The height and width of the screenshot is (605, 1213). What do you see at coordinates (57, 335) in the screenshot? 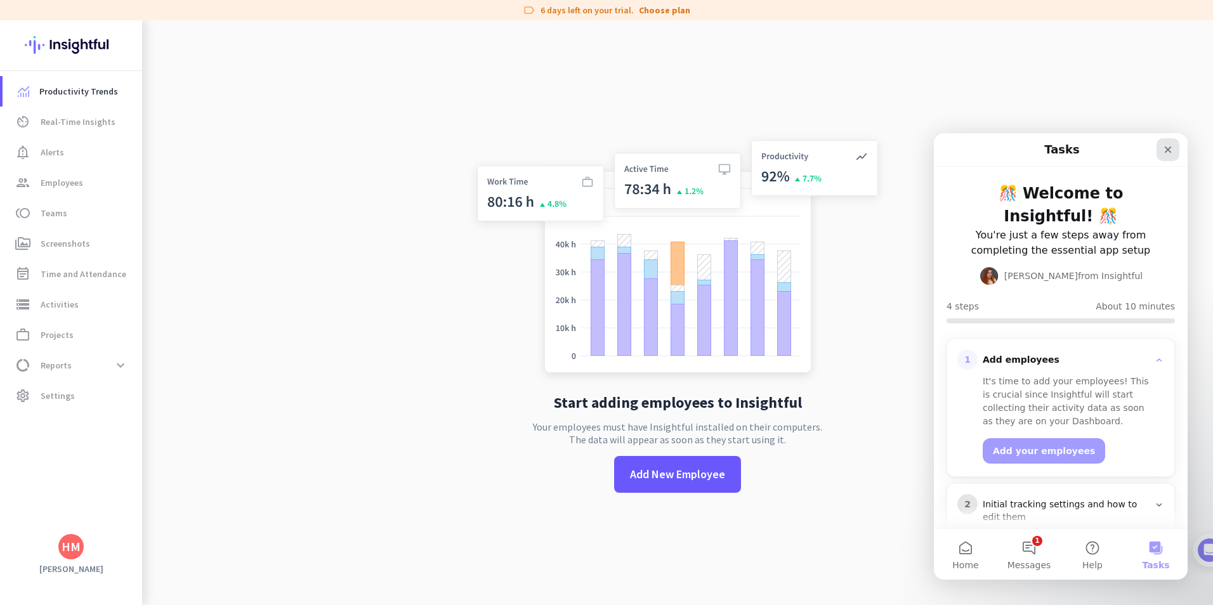
I see `span: Projects` at bounding box center [57, 335].